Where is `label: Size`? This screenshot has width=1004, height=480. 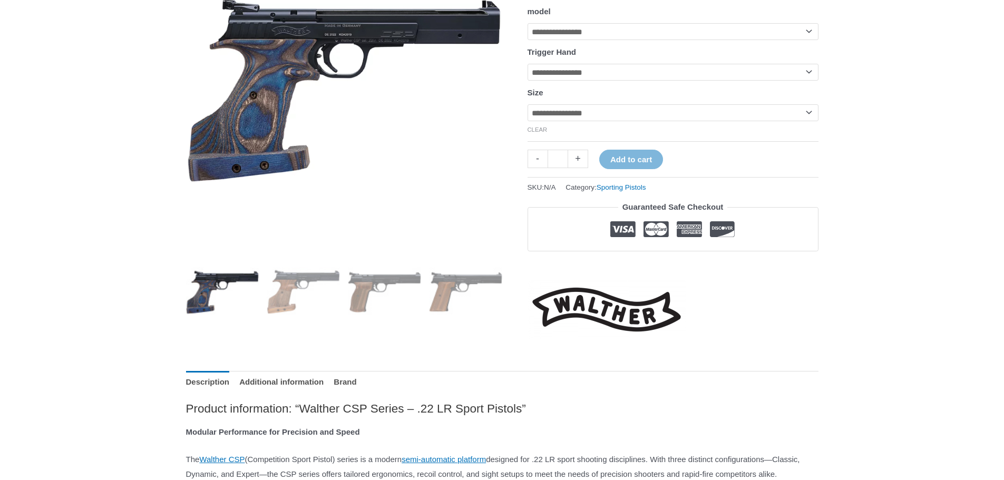
label: Size is located at coordinates (535, 92).